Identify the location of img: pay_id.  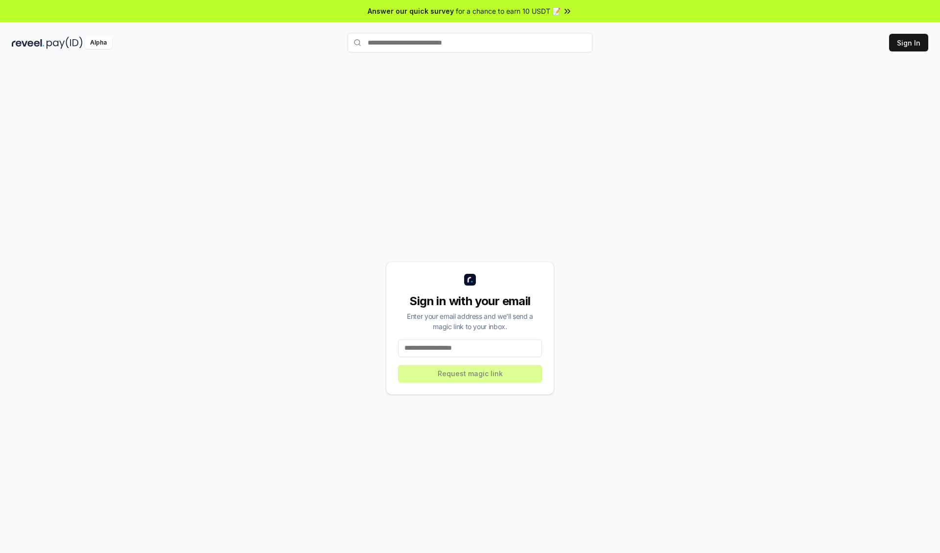
(65, 43).